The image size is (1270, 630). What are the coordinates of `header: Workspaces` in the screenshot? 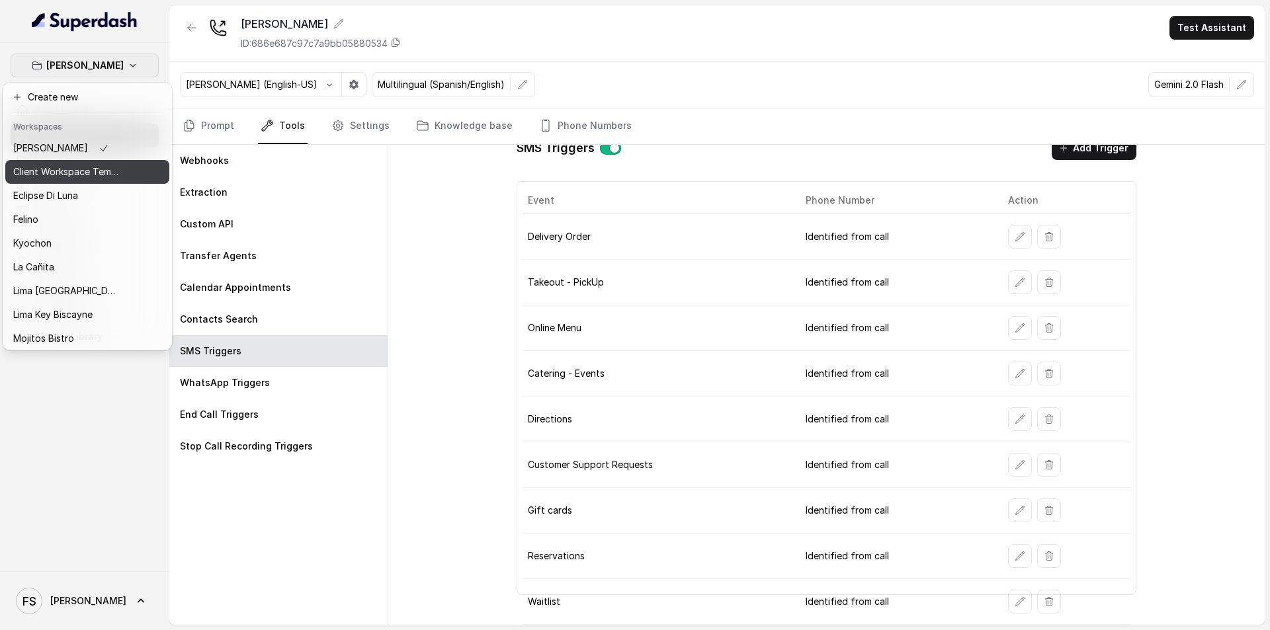 It's located at (87, 126).